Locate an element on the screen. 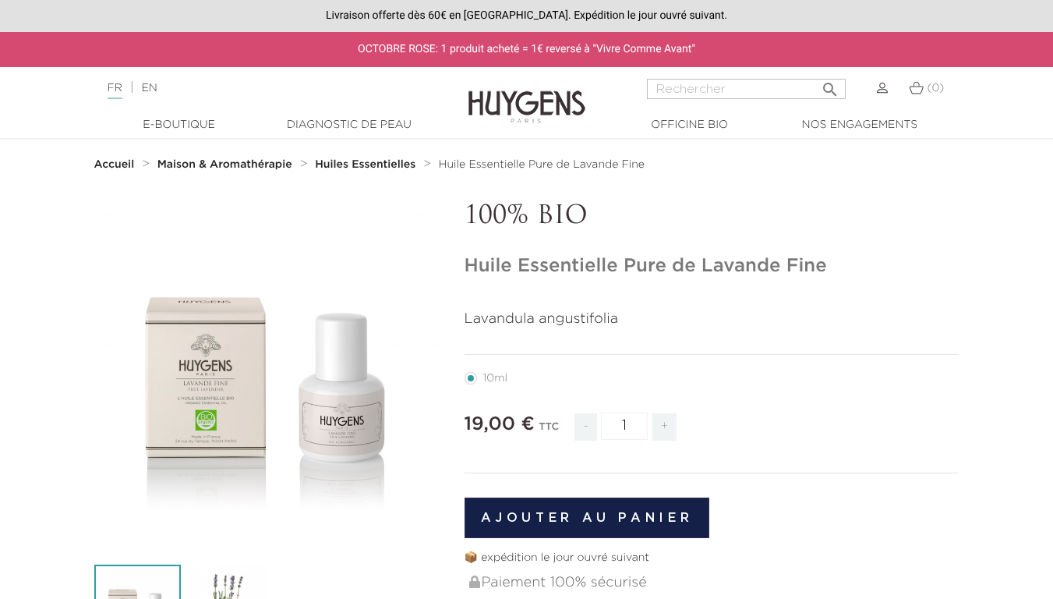 The image size is (1053, 599). div: TTC is located at coordinates (549, 431).